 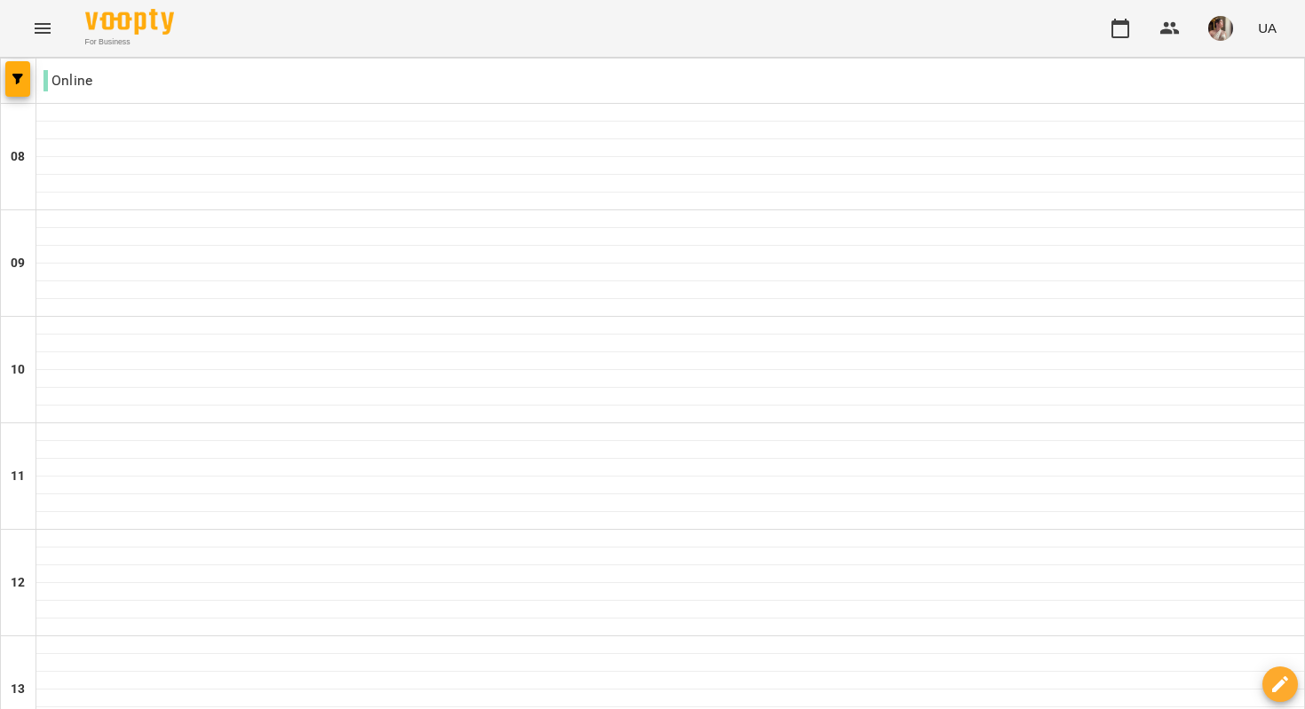 What do you see at coordinates (18, 583) in the screenshot?
I see `h6: 12` at bounding box center [18, 583].